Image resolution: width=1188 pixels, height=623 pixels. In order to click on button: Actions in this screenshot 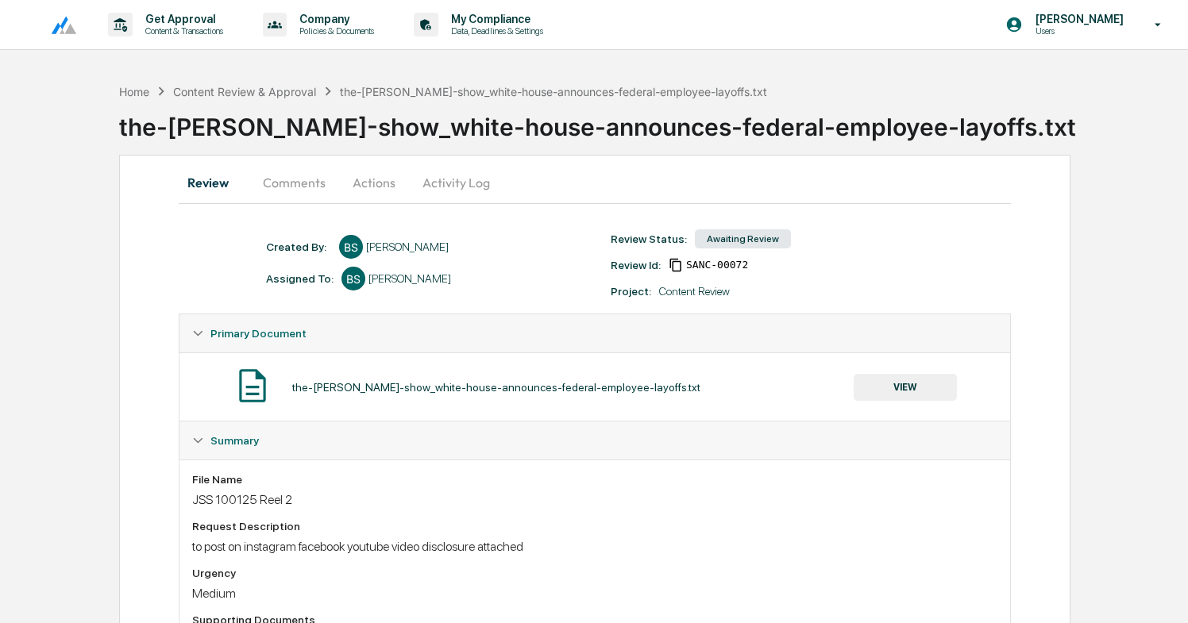, I will do `click(374, 183)`.